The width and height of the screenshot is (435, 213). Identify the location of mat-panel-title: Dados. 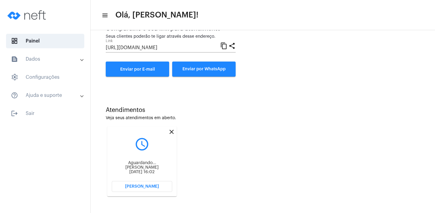
(46, 59).